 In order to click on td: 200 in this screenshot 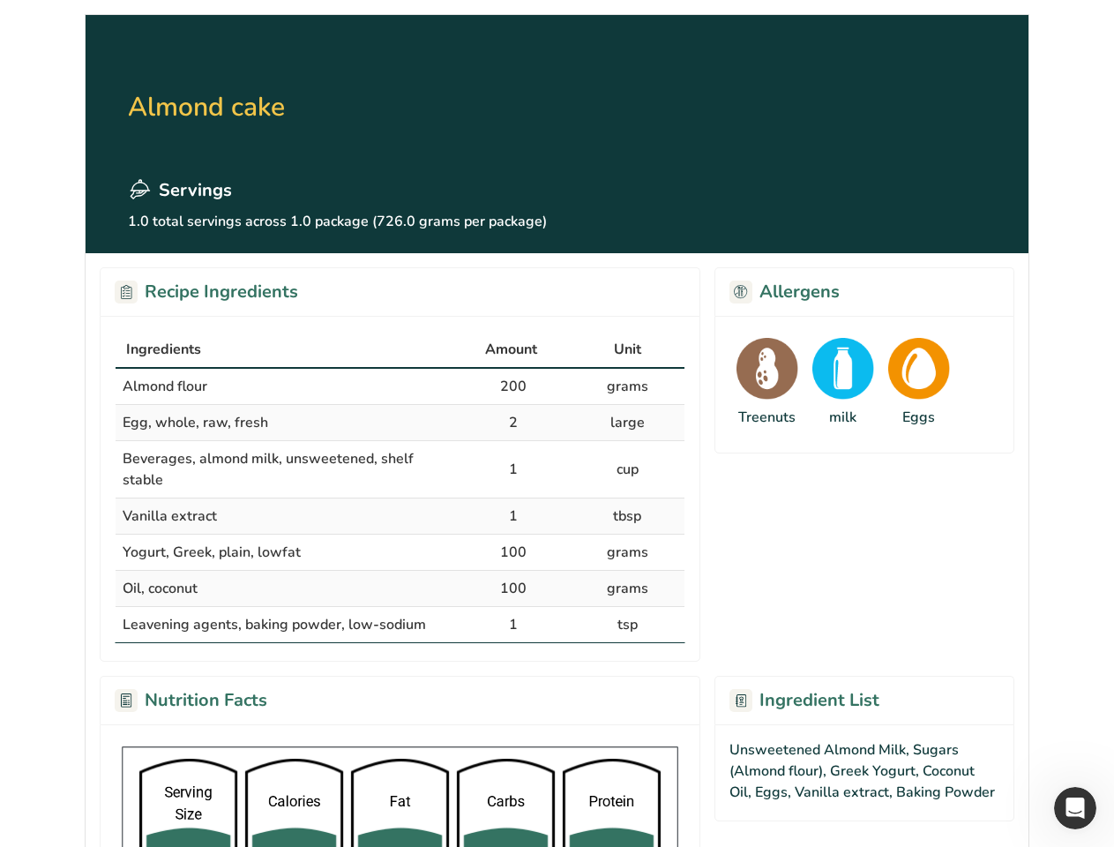, I will do `click(513, 386)`.